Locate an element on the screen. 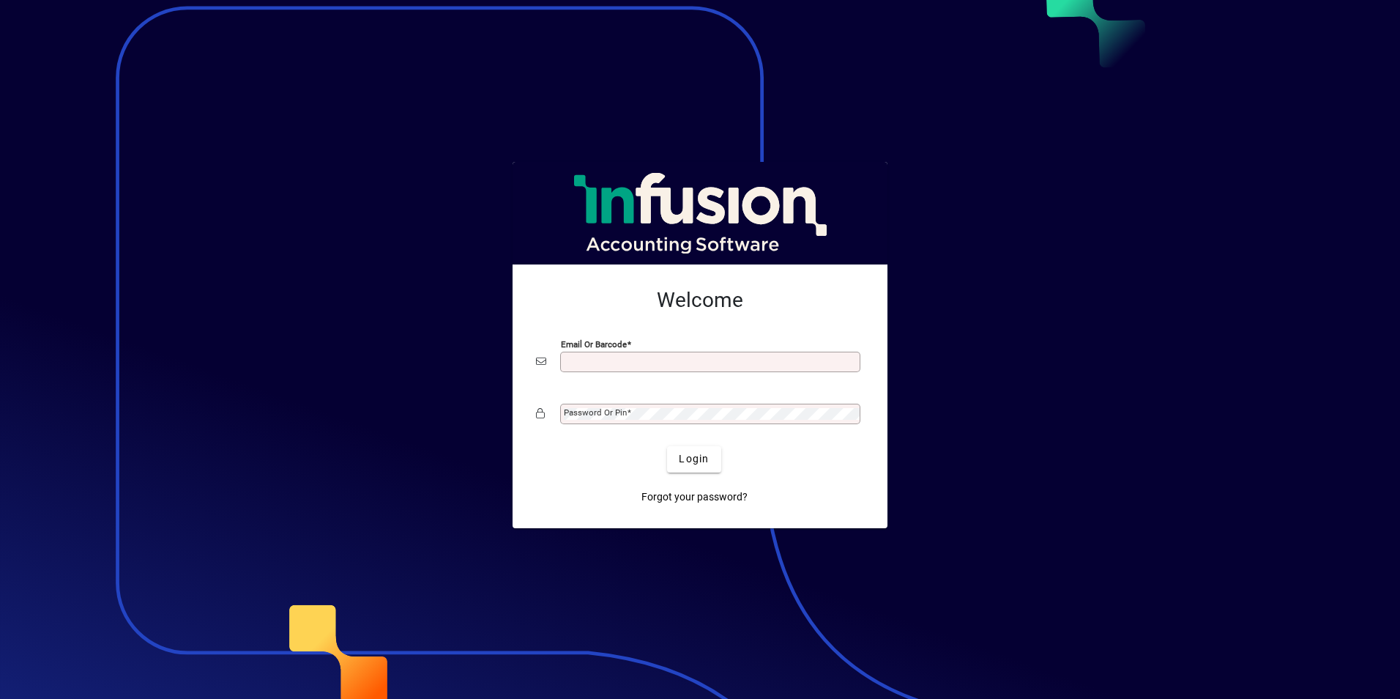 This screenshot has width=1400, height=699. mat-label: Password or Pin is located at coordinates (595, 412).